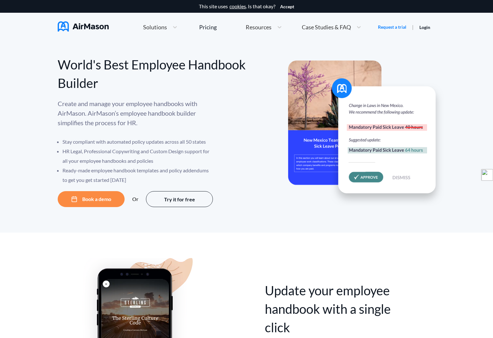  What do you see at coordinates (91, 199) in the screenshot?
I see `button: Book a demo` at bounding box center [91, 199].